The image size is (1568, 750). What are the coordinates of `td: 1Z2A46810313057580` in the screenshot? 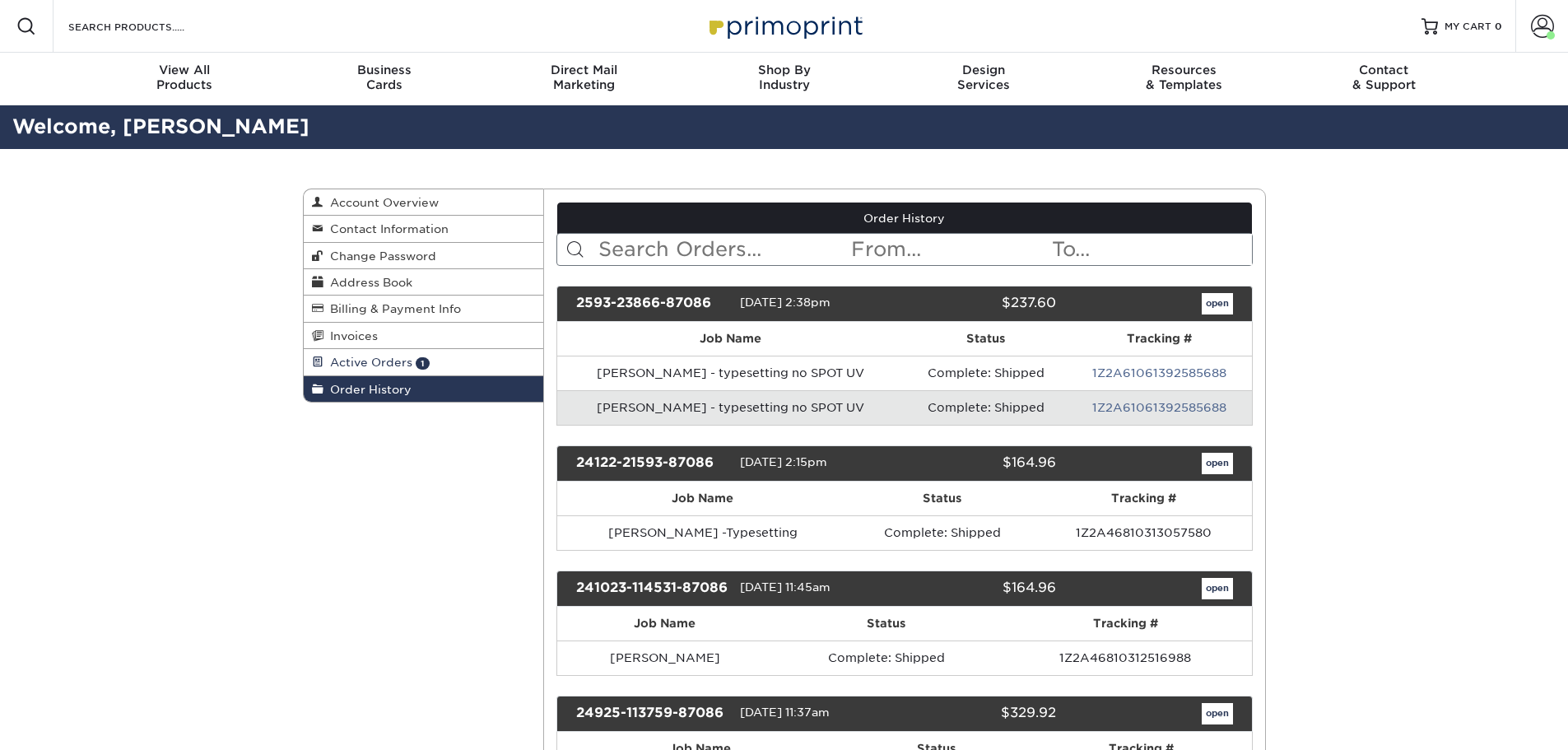 It's located at (1143, 533).